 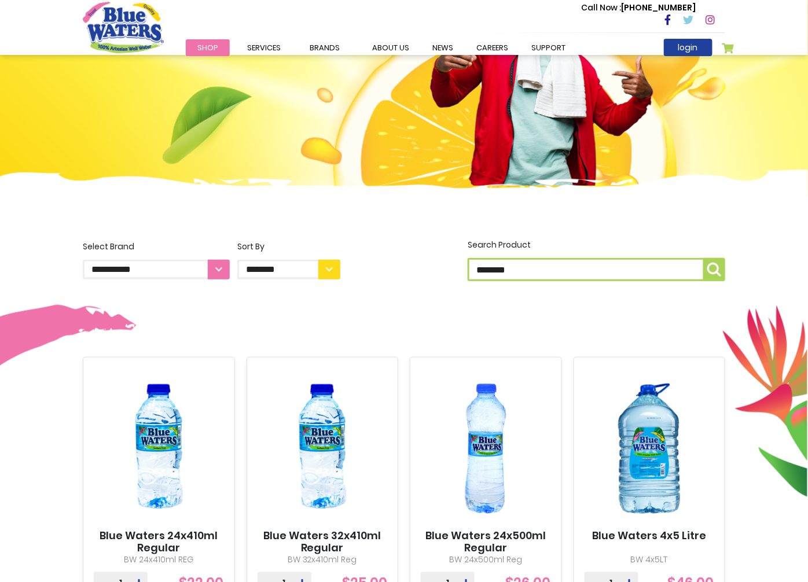 What do you see at coordinates (714, 270) in the screenshot?
I see `img: search-icon.png` at bounding box center [714, 270].